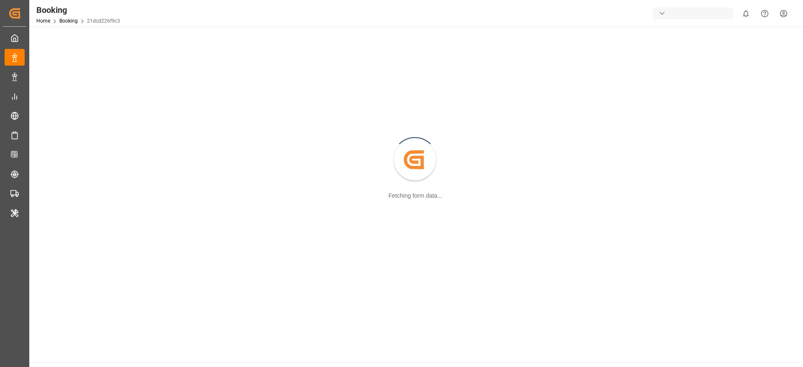 This screenshot has height=367, width=803. Describe the element at coordinates (43, 21) in the screenshot. I see `a: Home` at that location.